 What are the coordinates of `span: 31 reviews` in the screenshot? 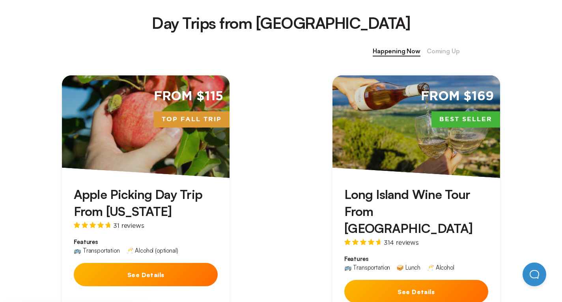 It's located at (129, 225).